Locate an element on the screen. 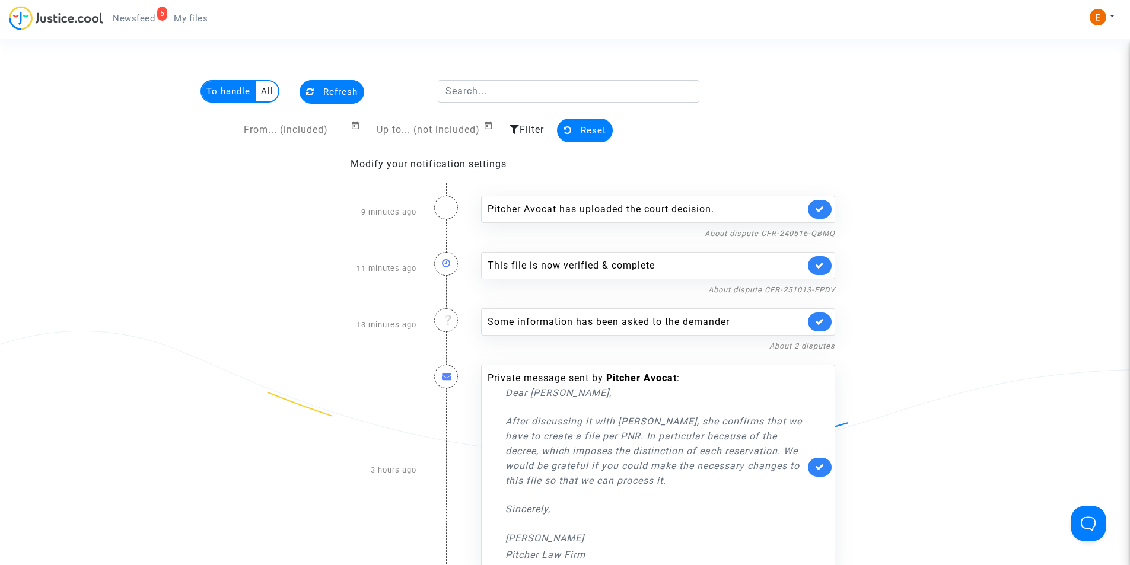 This screenshot has height=565, width=1130. button: Refresh is located at coordinates (332, 92).